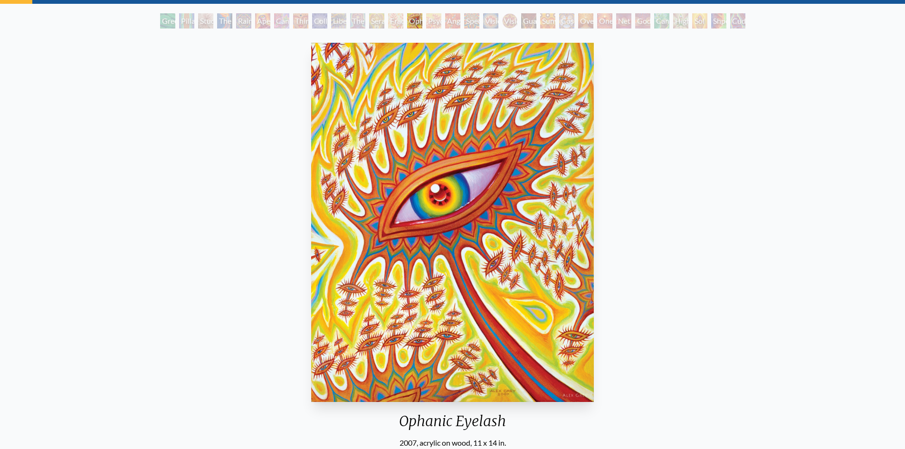 The height and width of the screenshot is (449, 905). Describe the element at coordinates (320, 21) in the screenshot. I see `div: Collective Vision` at that location.